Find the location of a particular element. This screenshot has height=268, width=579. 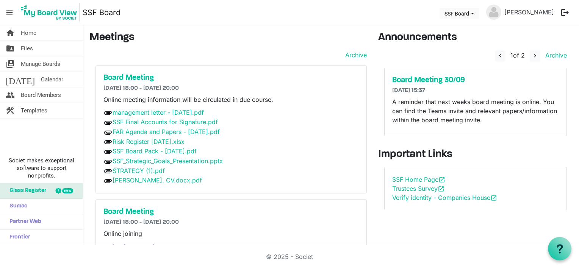

span: people is located at coordinates (10, 95).